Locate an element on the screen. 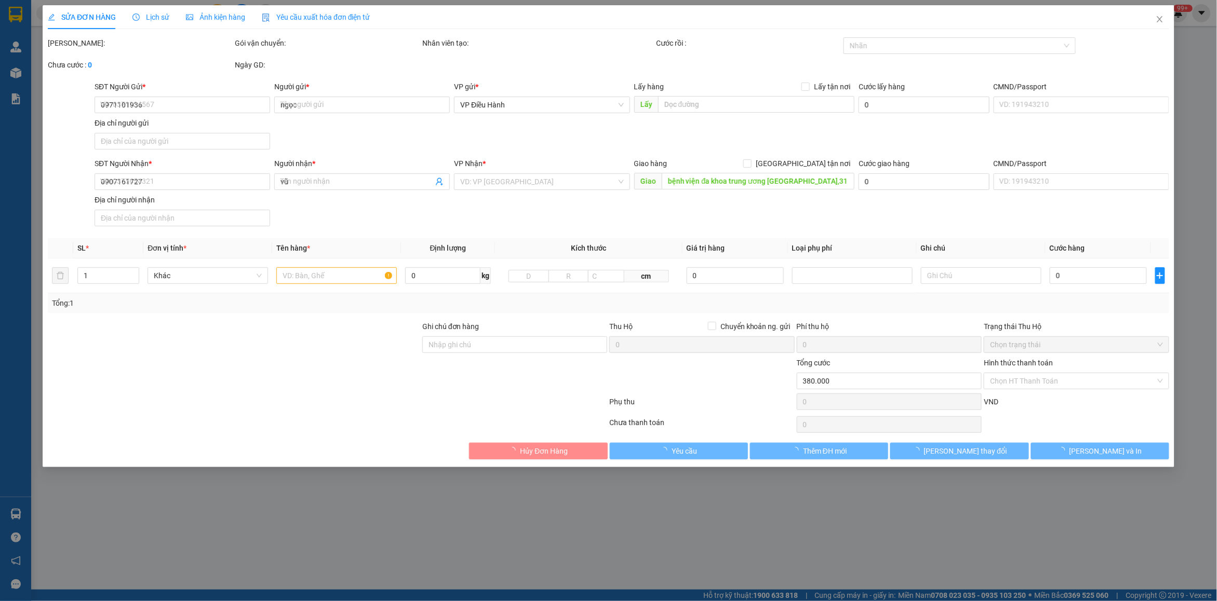 This screenshot has height=601, width=1217. span: Cước hàng is located at coordinates (1067, 248).